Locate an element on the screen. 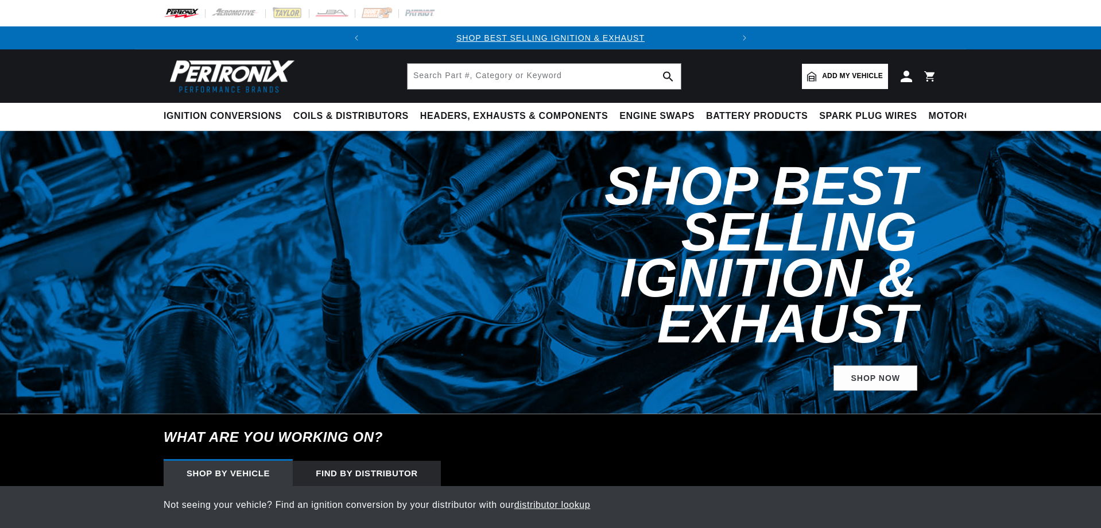 The image size is (1101, 528). img: Pertronix is located at coordinates (230, 76).